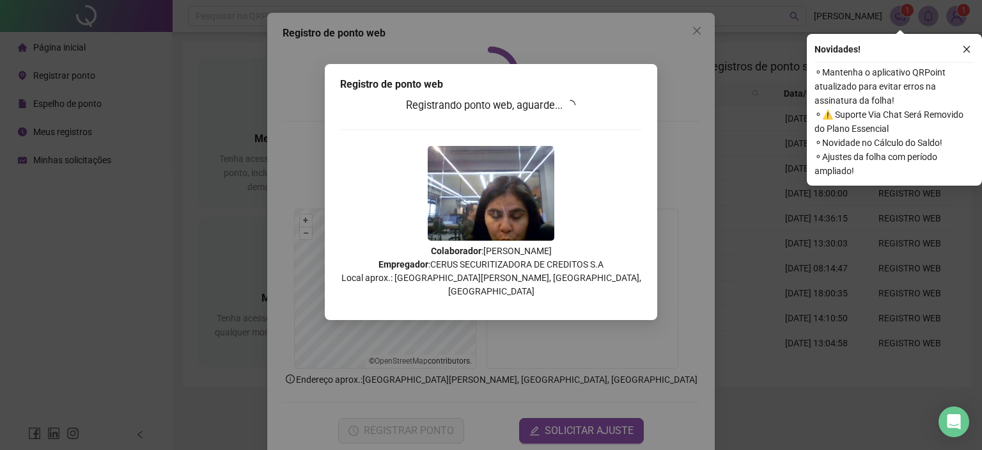 The image size is (982, 450). What do you see at coordinates (838, 49) in the screenshot?
I see `span: Novidades !` at bounding box center [838, 49].